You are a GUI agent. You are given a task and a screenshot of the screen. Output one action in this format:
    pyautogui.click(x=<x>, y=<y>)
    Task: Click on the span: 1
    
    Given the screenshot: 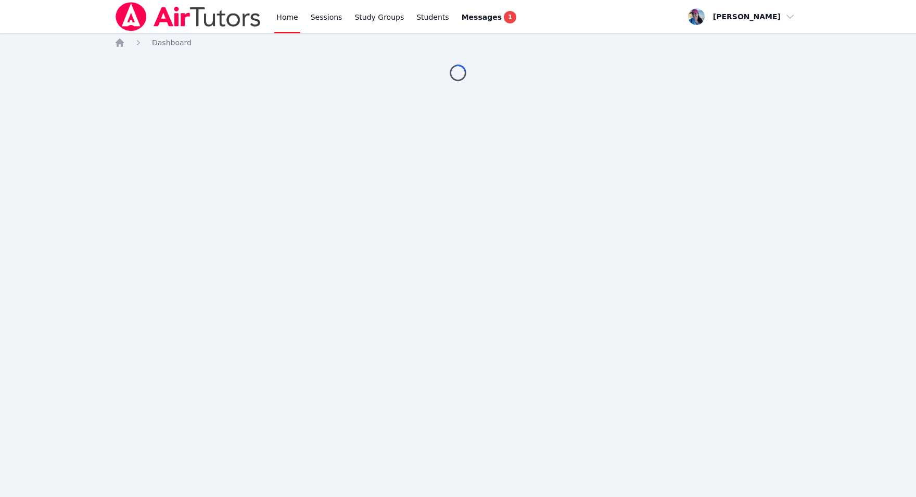 What is the action you would take?
    pyautogui.click(x=510, y=17)
    